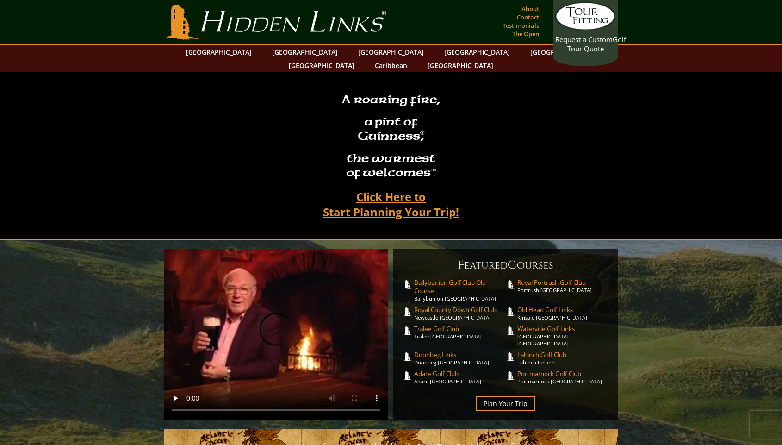  I want to click on a: Request a CustomGolf Tour Quote, so click(585, 28).